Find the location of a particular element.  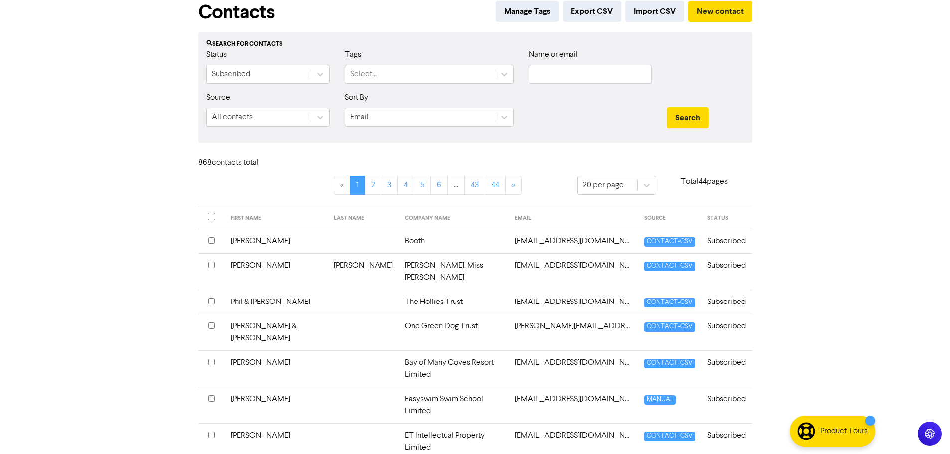

a: Page 5 is located at coordinates (422, 185).